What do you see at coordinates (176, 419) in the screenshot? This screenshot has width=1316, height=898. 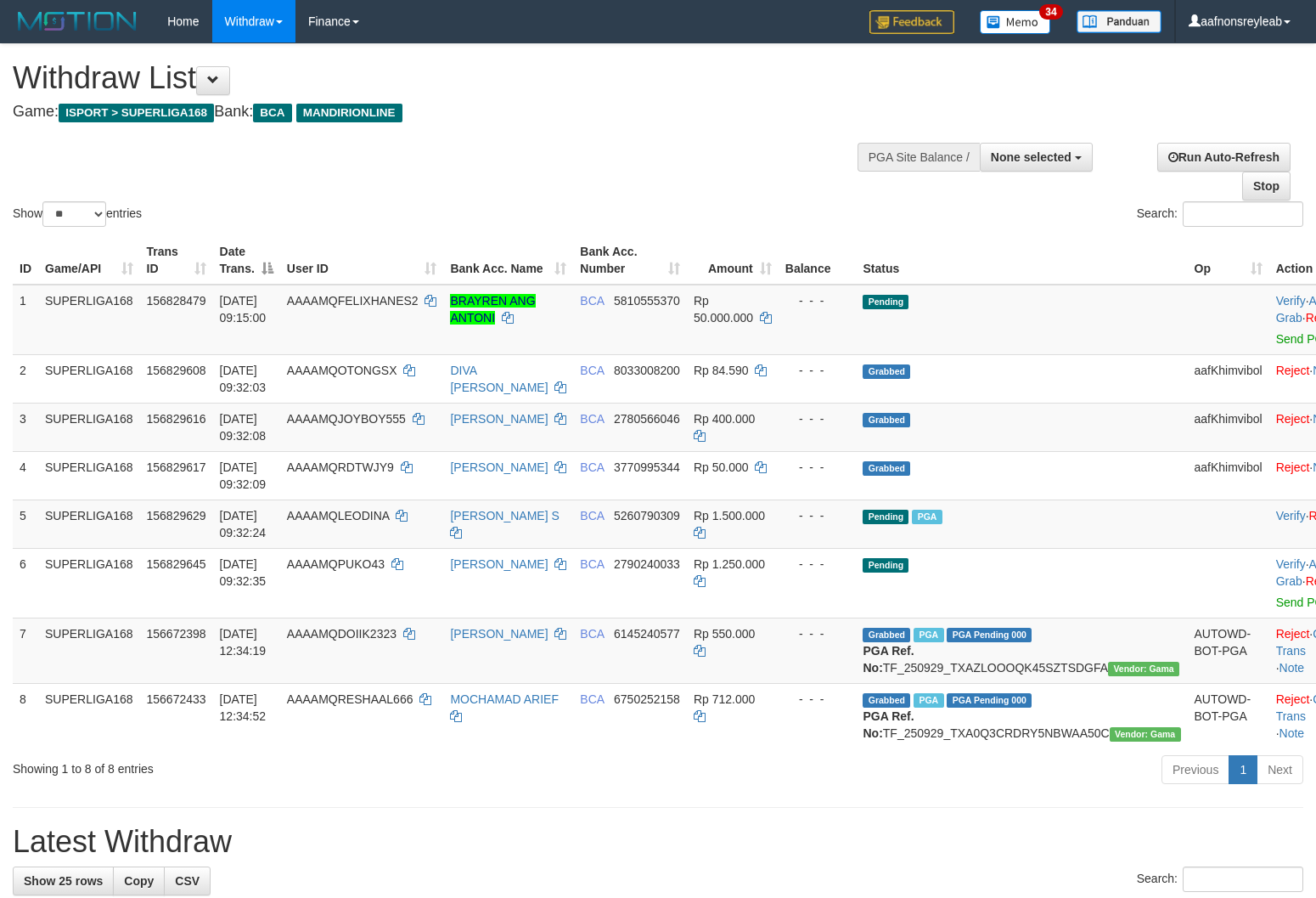 I see `span: 156829616` at bounding box center [176, 419].